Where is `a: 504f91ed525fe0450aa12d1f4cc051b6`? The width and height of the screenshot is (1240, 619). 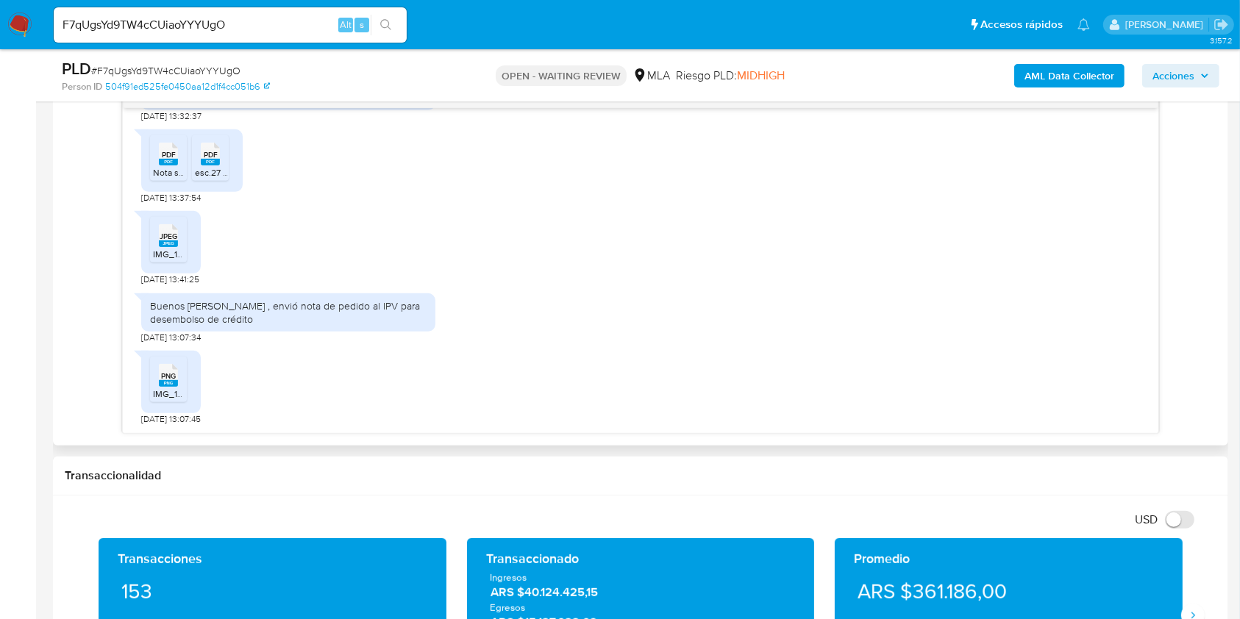 a: 504f91ed525fe0450aa12d1f4cc051b6 is located at coordinates (188, 87).